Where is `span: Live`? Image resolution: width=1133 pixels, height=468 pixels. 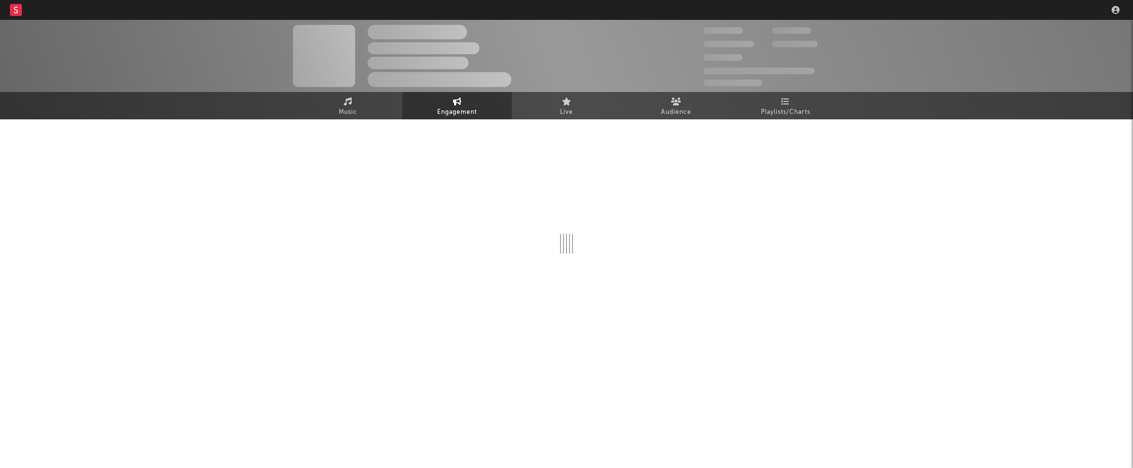
span: Live is located at coordinates (567, 112).